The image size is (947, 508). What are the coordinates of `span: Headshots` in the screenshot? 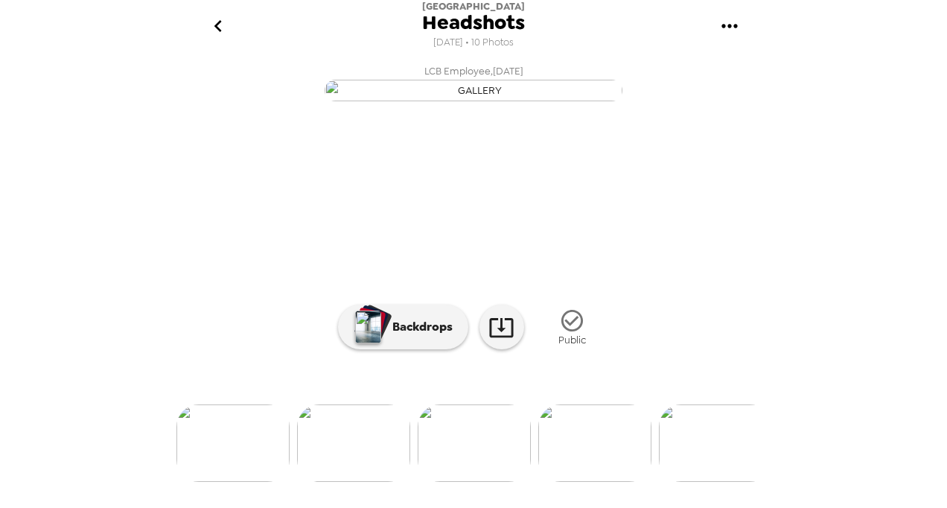 It's located at (474, 22).